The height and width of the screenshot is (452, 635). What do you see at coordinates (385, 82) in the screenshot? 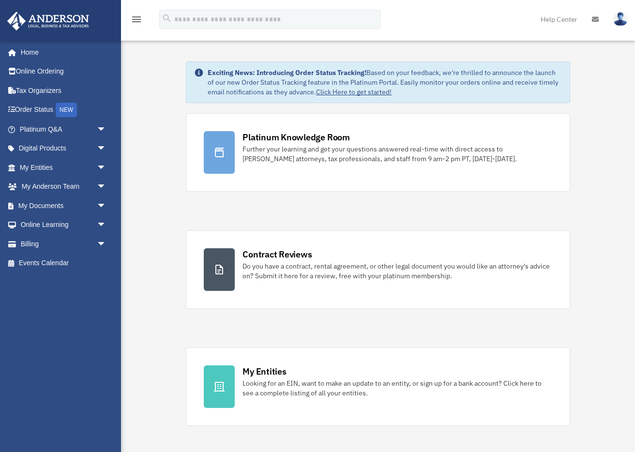
I see `div: Based on your feedback, we're thrilled to announce the launch of our new Order Status Tracking fe...` at bounding box center [385, 82].